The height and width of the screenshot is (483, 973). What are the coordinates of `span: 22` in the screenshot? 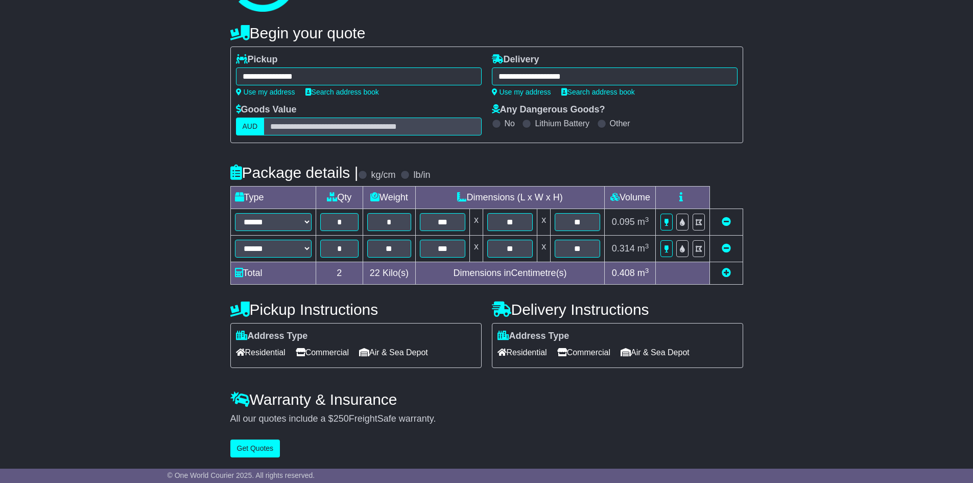 It's located at (375, 273).